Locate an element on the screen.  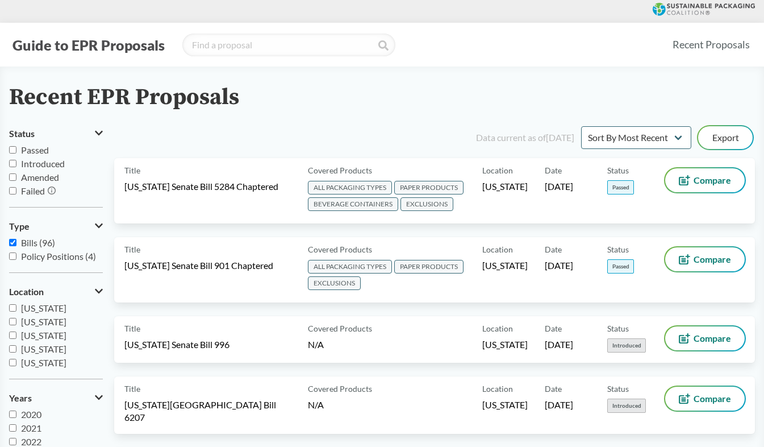
button: Type is located at coordinates (56, 226).